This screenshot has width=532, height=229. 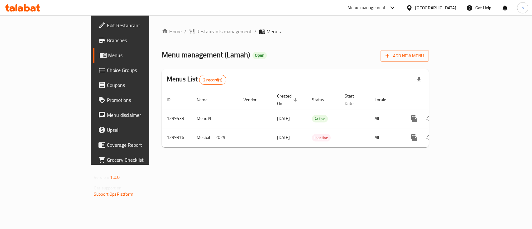 What do you see at coordinates (213, 80) in the screenshot?
I see `div: Total records count` at bounding box center [213, 80].